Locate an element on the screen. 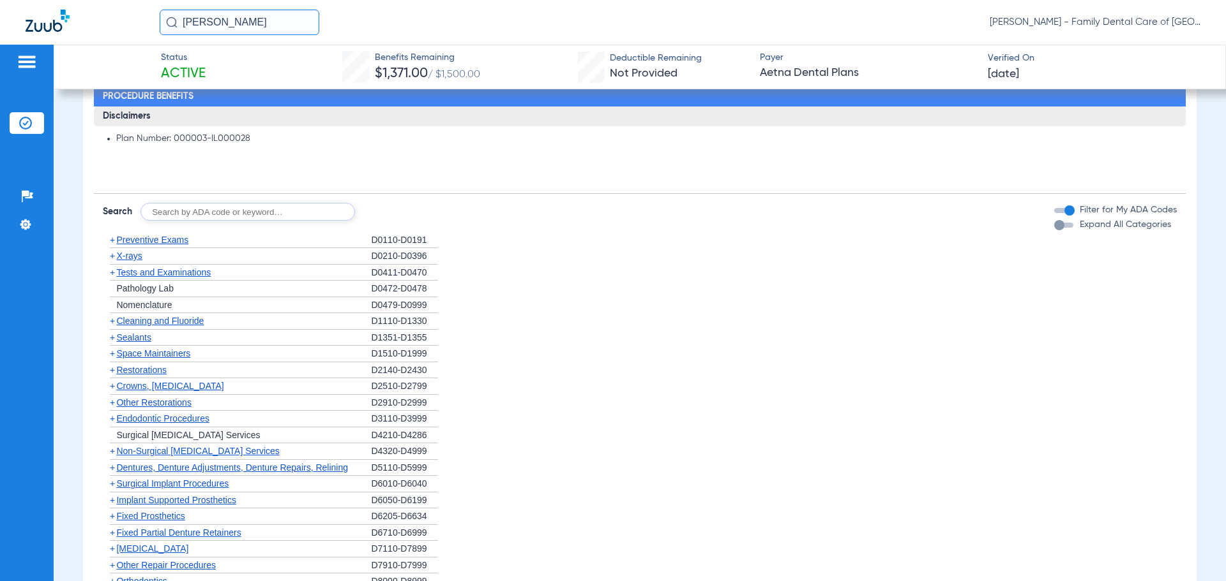  span: Not Provided is located at coordinates (643, 73).